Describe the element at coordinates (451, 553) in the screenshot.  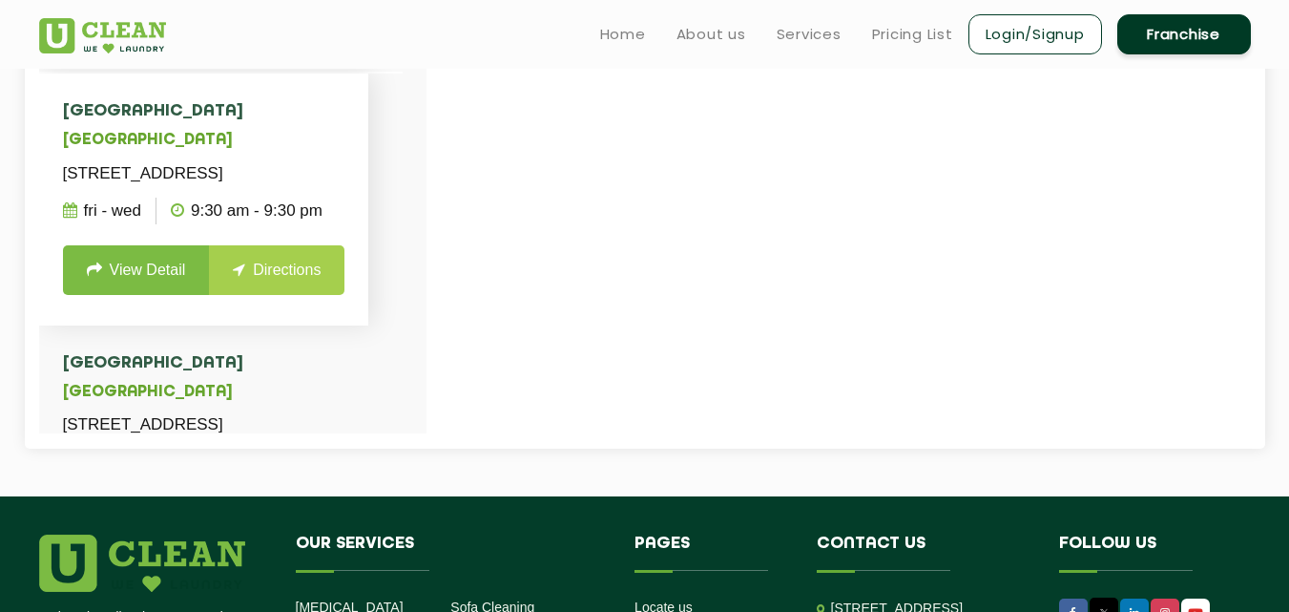
I see `h4: Our Services` at that location.